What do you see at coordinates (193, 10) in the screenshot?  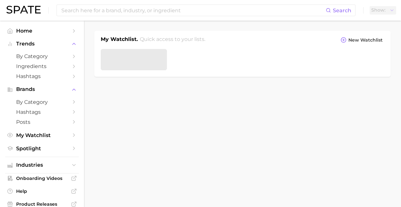 I see `input: Search here for a brand, industry, or ingredient` at bounding box center [193, 10].